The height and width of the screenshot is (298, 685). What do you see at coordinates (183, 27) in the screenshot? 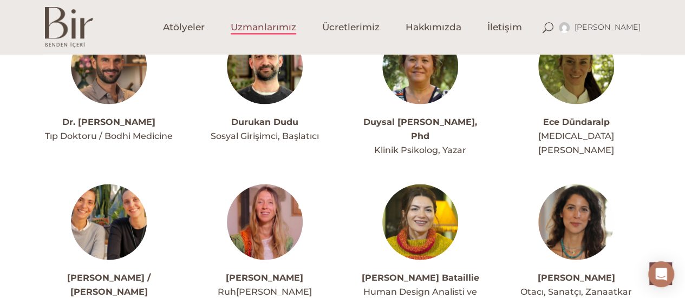
I see `span: Atölyeler` at bounding box center [183, 27].